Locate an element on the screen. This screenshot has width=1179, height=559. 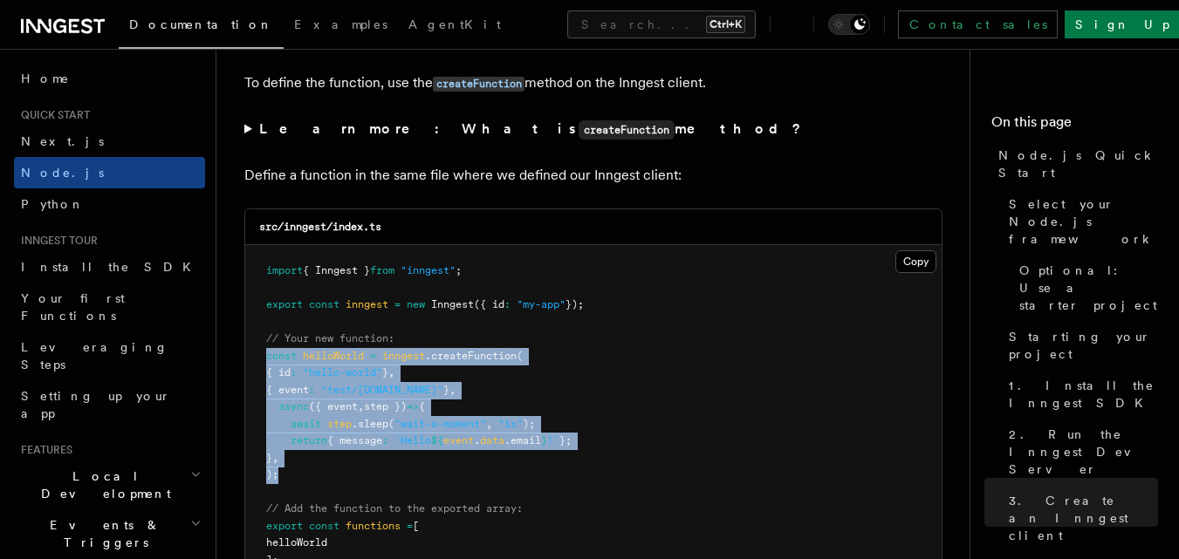
p: Define a function in the same file where we defined our Inngest client: is located at coordinates (593, 175).